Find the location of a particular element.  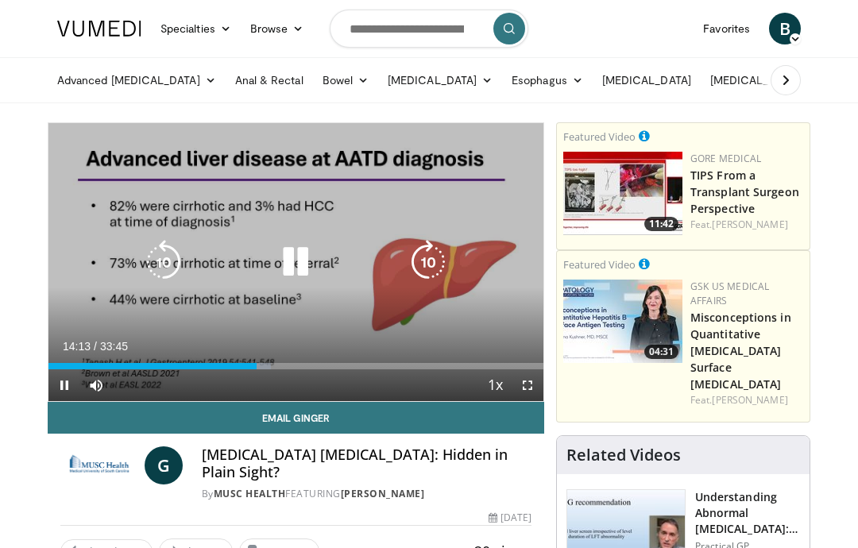

a: 11:42 is located at coordinates (623, 193).